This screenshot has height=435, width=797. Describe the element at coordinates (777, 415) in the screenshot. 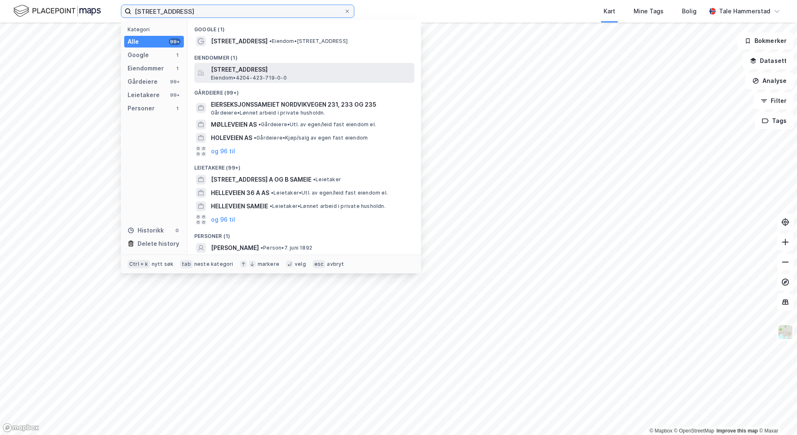

I see `div: Kontrollprogram for chat` at that location.